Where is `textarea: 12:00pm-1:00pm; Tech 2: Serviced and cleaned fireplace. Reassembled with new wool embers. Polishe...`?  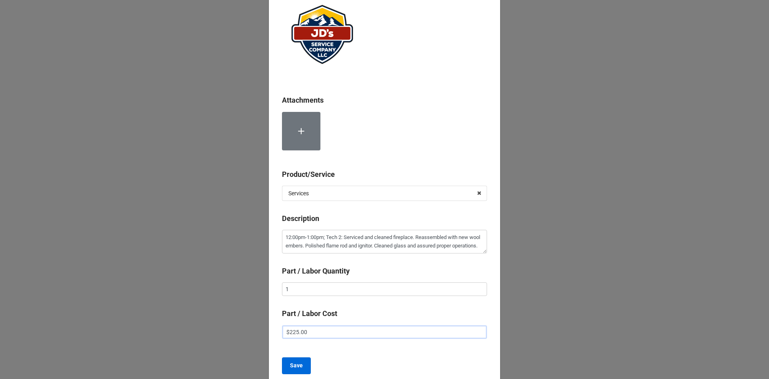
textarea: 12:00pm-1:00pm; Tech 2: Serviced and cleaned fireplace. Reassembled with new wool embers. Polishe... is located at coordinates (385, 241).